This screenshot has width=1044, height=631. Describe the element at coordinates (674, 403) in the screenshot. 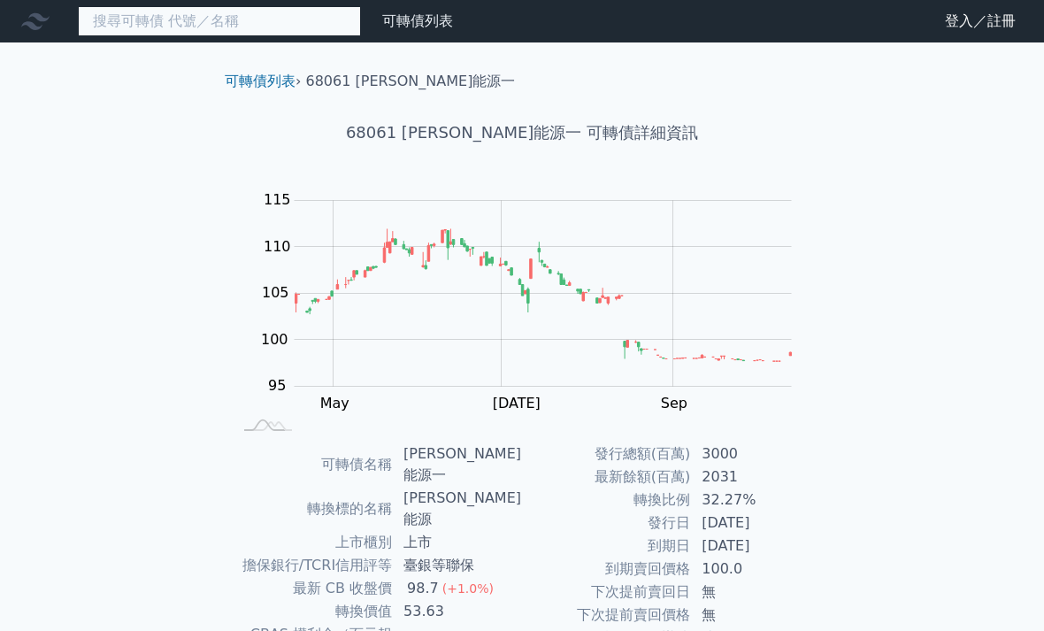

I see `tspan: Sep` at that location.